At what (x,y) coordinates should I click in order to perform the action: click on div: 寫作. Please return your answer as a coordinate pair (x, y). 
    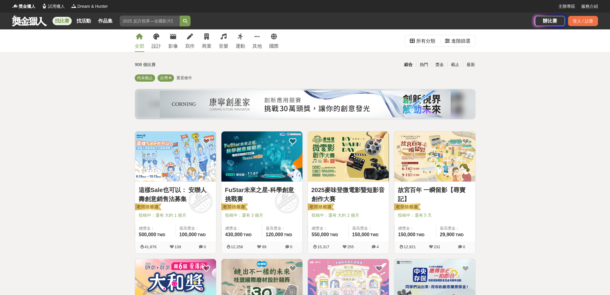
    Looking at the image, I should click on (190, 46).